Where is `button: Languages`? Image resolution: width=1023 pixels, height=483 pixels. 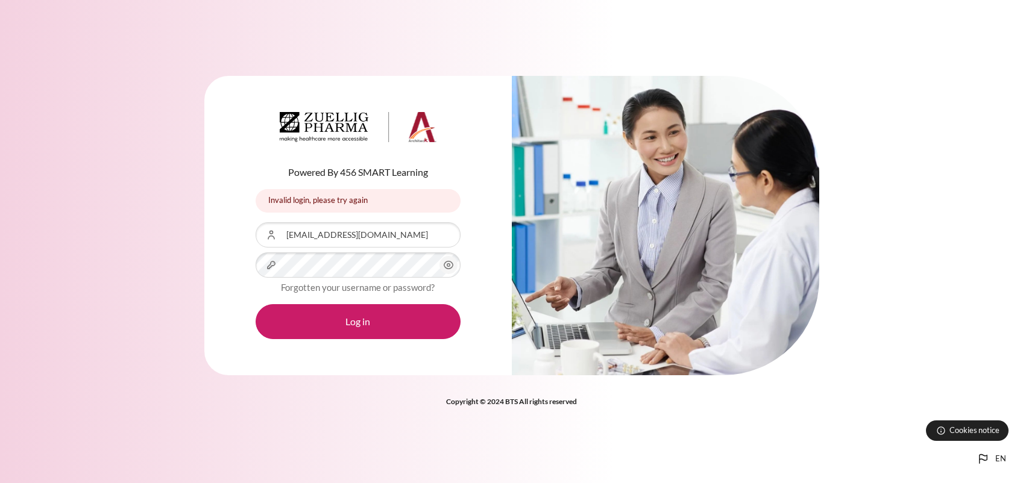
button: Languages is located at coordinates (991, 459).